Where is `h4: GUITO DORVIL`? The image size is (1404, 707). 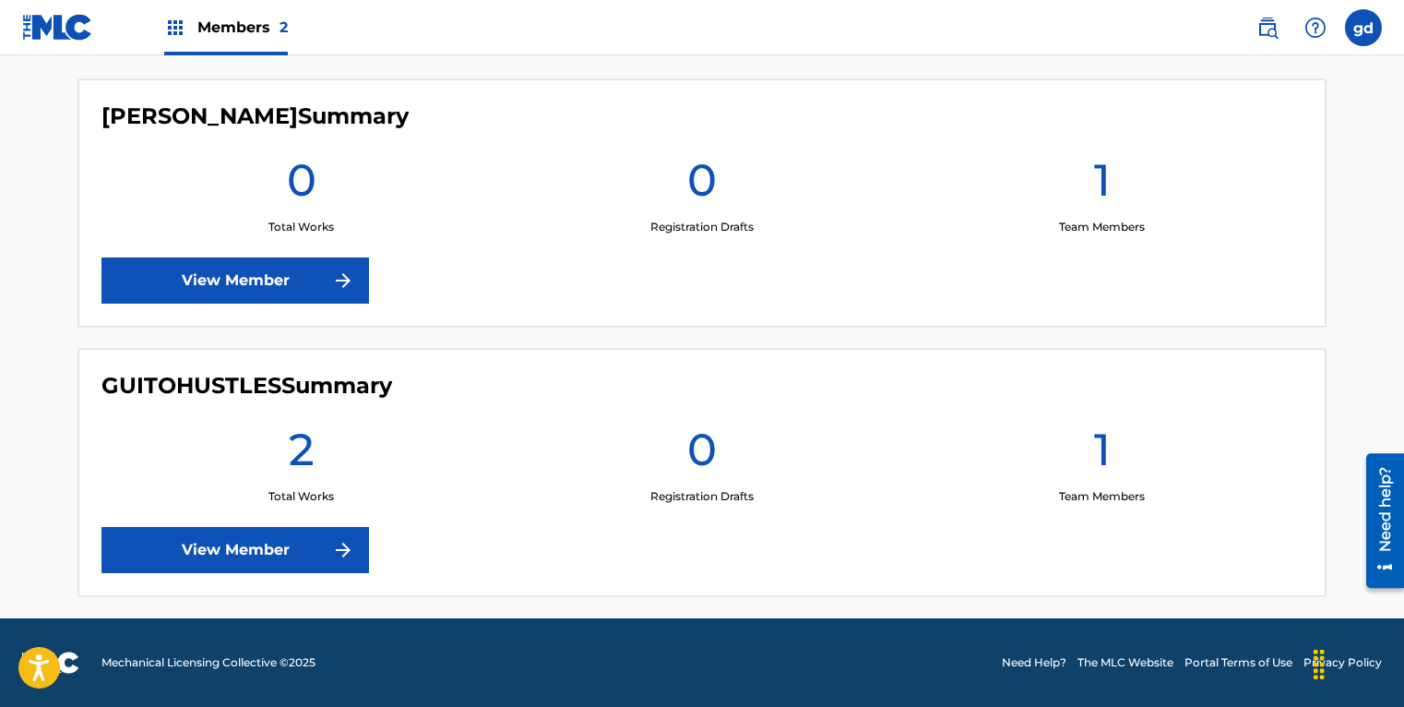
h4: GUITO DORVIL is located at coordinates (255, 116).